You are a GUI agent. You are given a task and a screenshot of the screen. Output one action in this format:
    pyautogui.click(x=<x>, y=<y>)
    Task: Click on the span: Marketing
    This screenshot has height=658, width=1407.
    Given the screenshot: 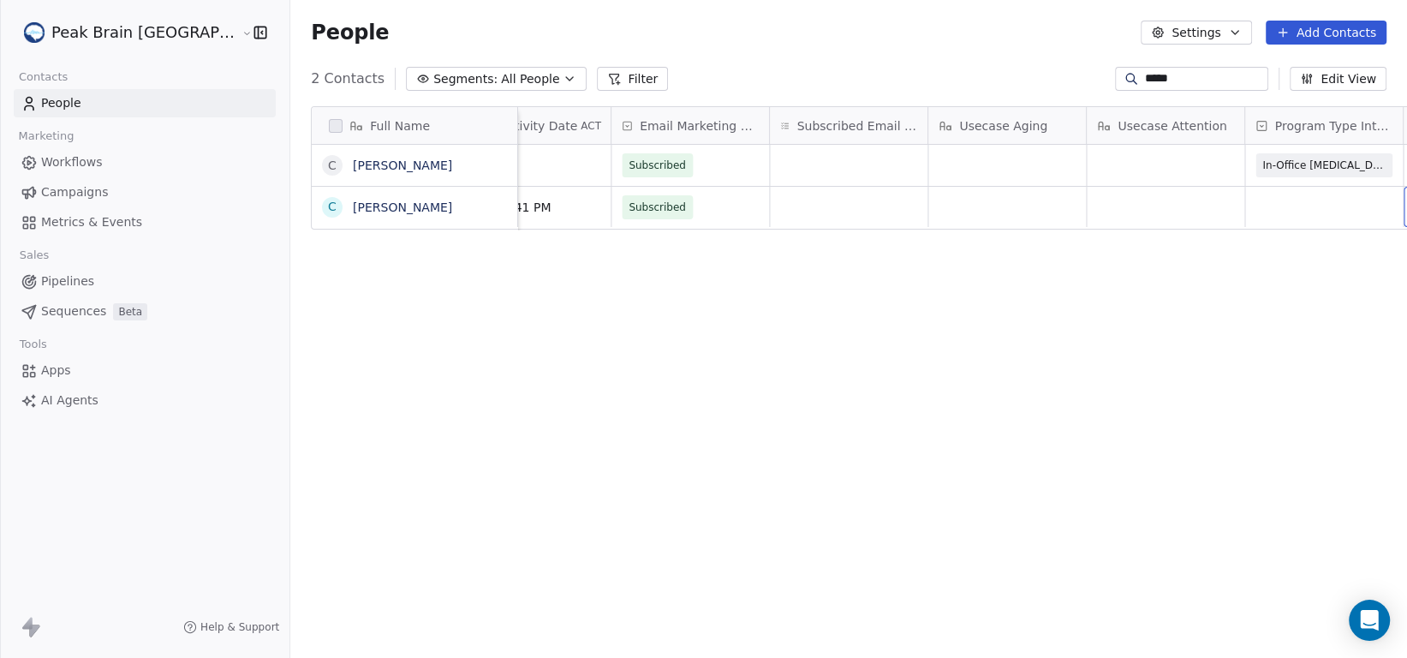 What is the action you would take?
    pyautogui.click(x=46, y=136)
    